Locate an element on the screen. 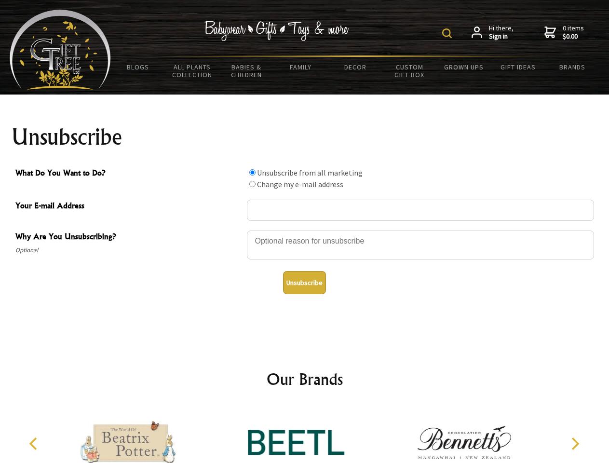 The height and width of the screenshot is (463, 609). img: product search is located at coordinates (447, 33).